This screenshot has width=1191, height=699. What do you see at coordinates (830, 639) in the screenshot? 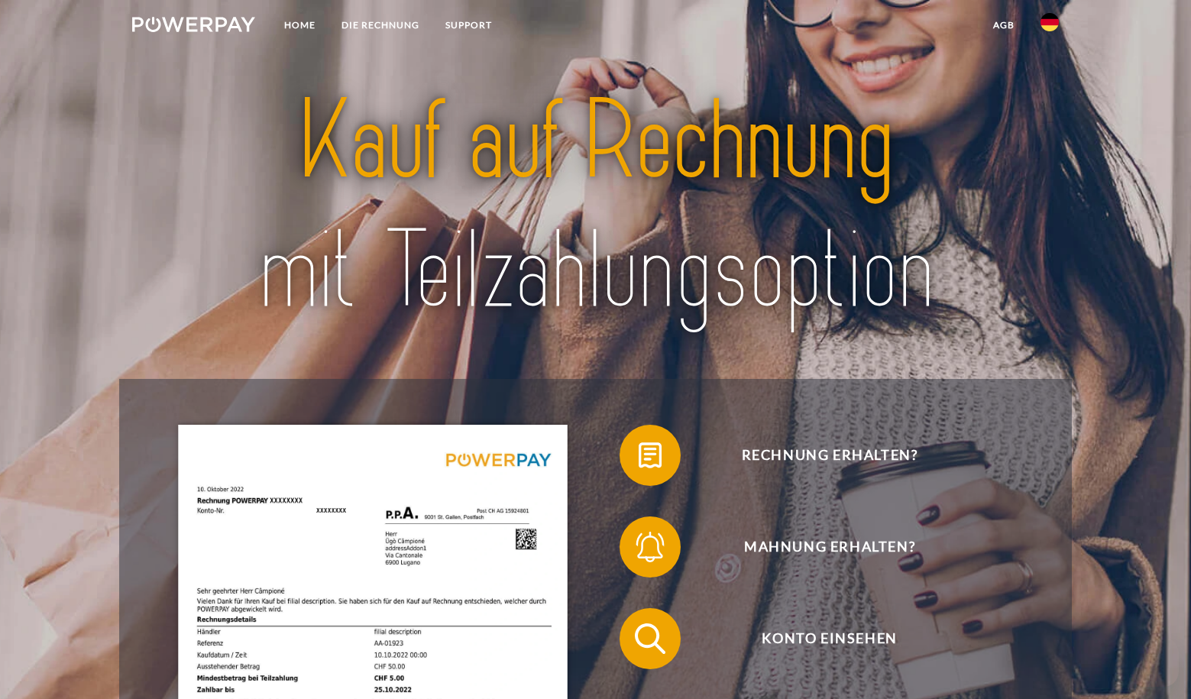
I see `span: Konto einsehen` at bounding box center [830, 639].